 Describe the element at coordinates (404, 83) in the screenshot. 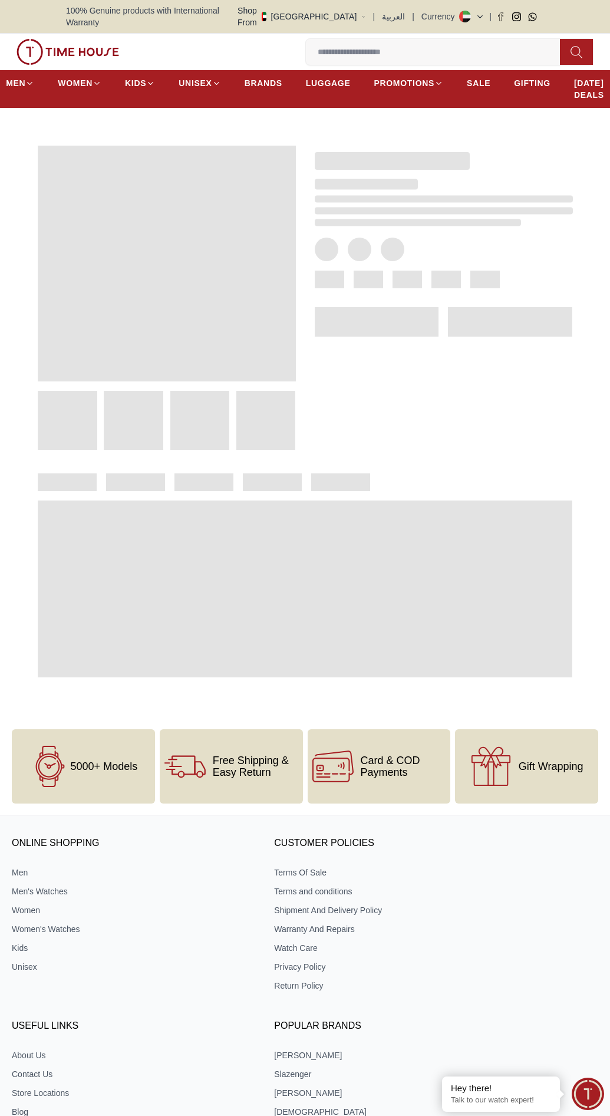

I see `span: PROMOTIONS` at that location.